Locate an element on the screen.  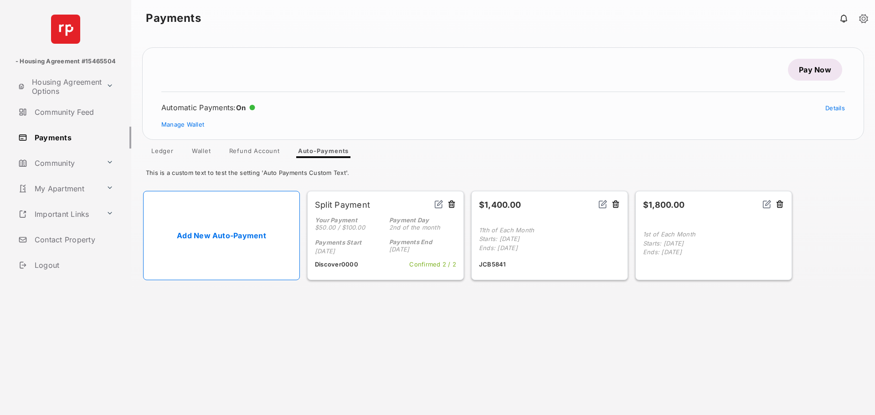
strong: Your Payment is located at coordinates (336, 220).